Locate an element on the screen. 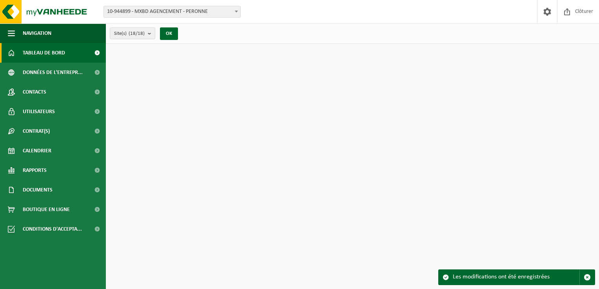  count: (18/18) is located at coordinates (136, 33).